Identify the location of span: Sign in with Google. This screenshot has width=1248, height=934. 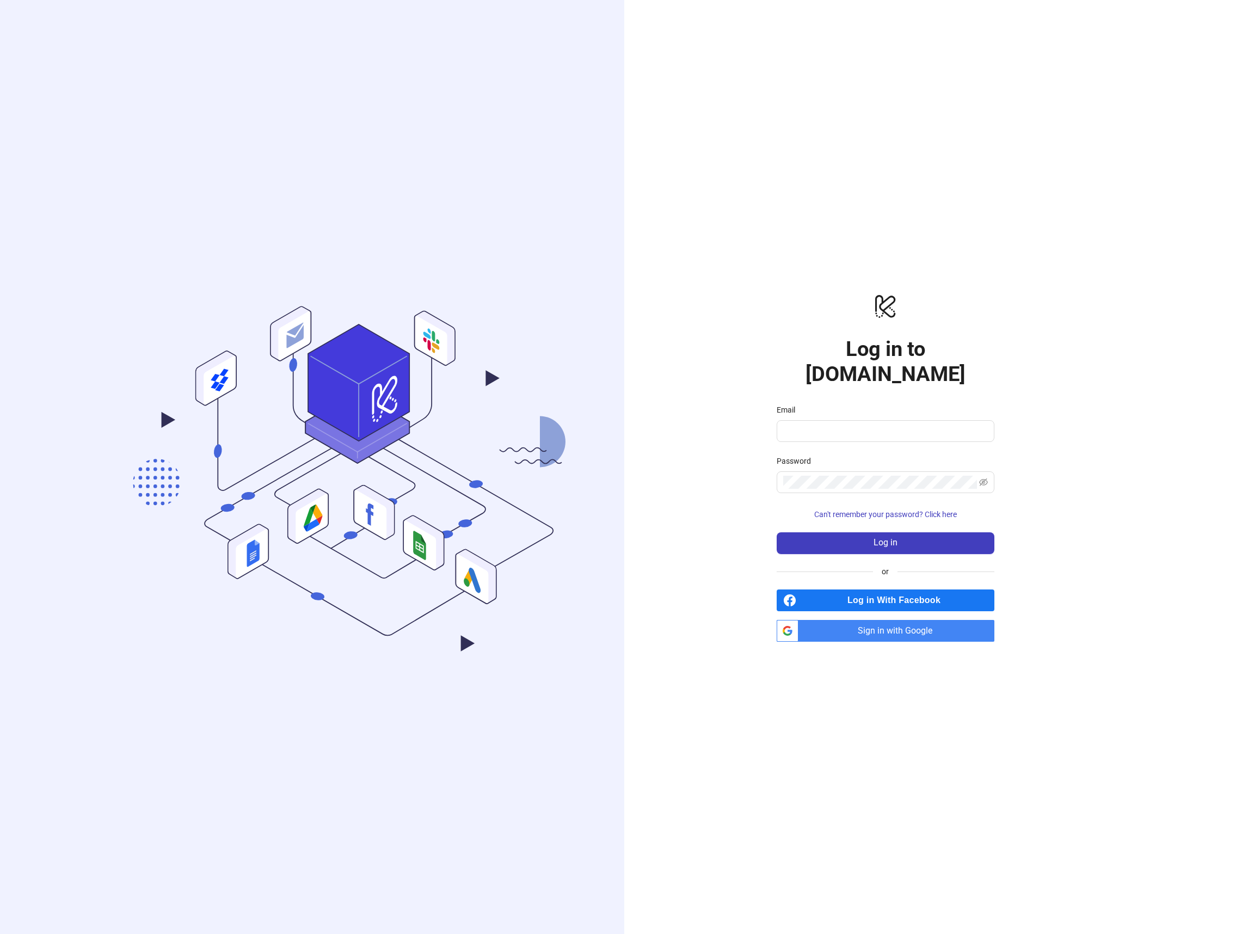
(898, 631).